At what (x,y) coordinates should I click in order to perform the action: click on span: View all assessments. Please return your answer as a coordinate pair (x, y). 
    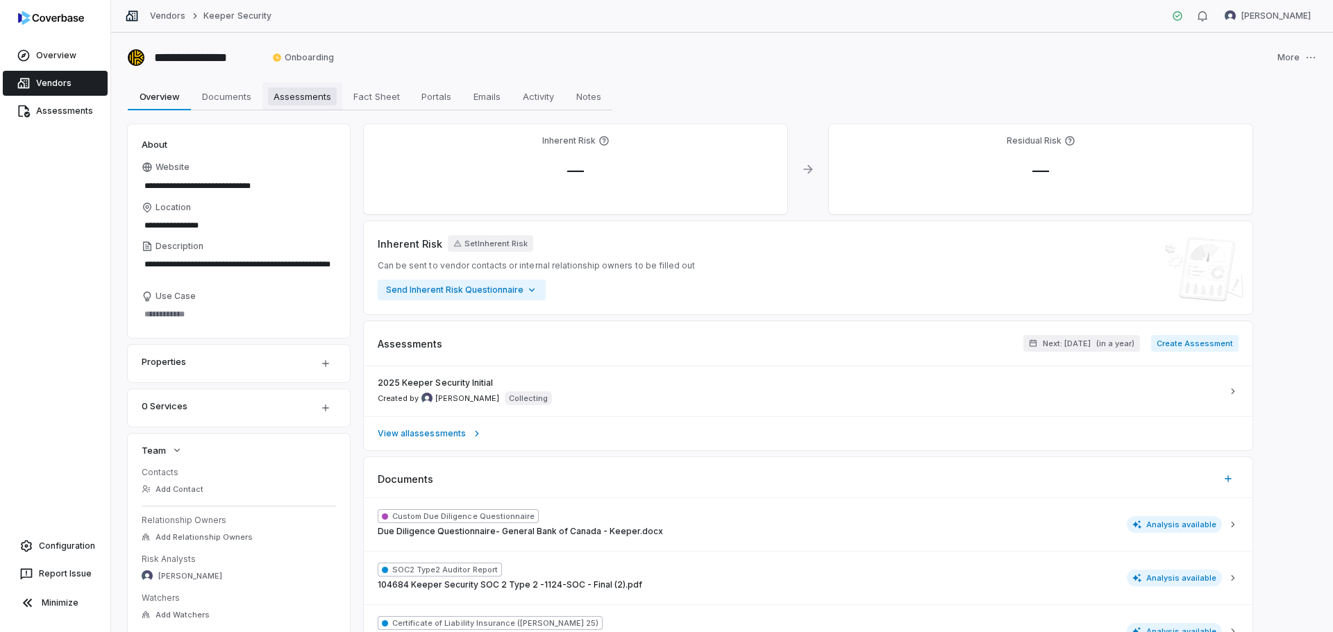
    Looking at the image, I should click on (421, 434).